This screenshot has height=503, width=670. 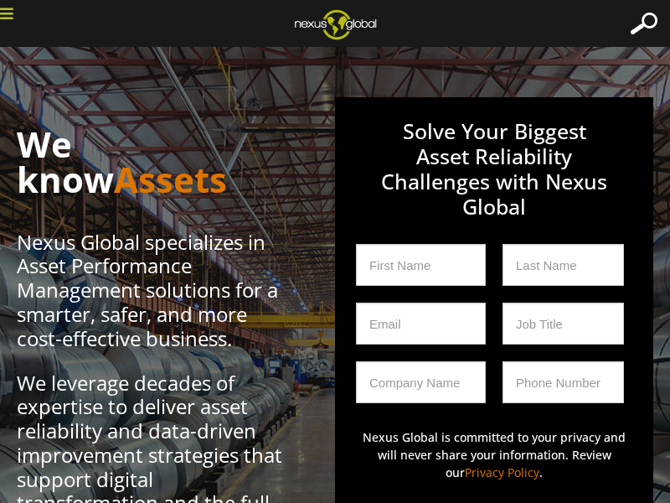 What do you see at coordinates (151, 291) in the screenshot?
I see `p: Nexus Global specializes in Asset Performance Management solutions for a smarter, safer, and more...` at bounding box center [151, 291].